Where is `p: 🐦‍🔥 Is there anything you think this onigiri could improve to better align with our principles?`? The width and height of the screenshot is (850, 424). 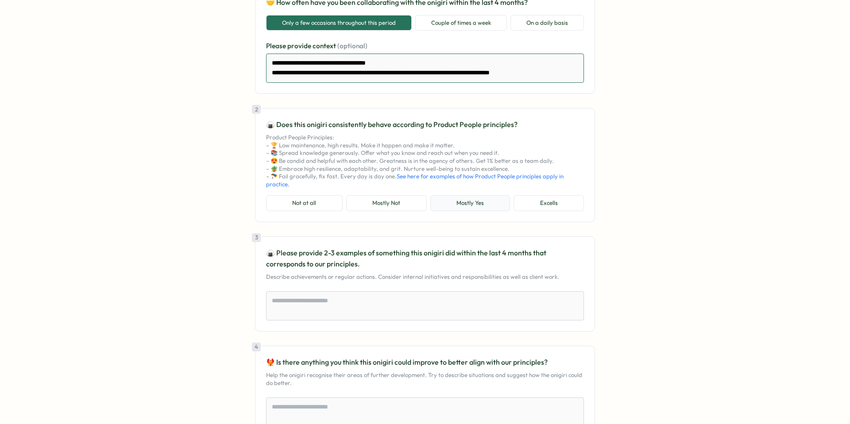 p: 🐦‍🔥 Is there anything you think this onigiri could improve to better align with our principles? is located at coordinates (425, 362).